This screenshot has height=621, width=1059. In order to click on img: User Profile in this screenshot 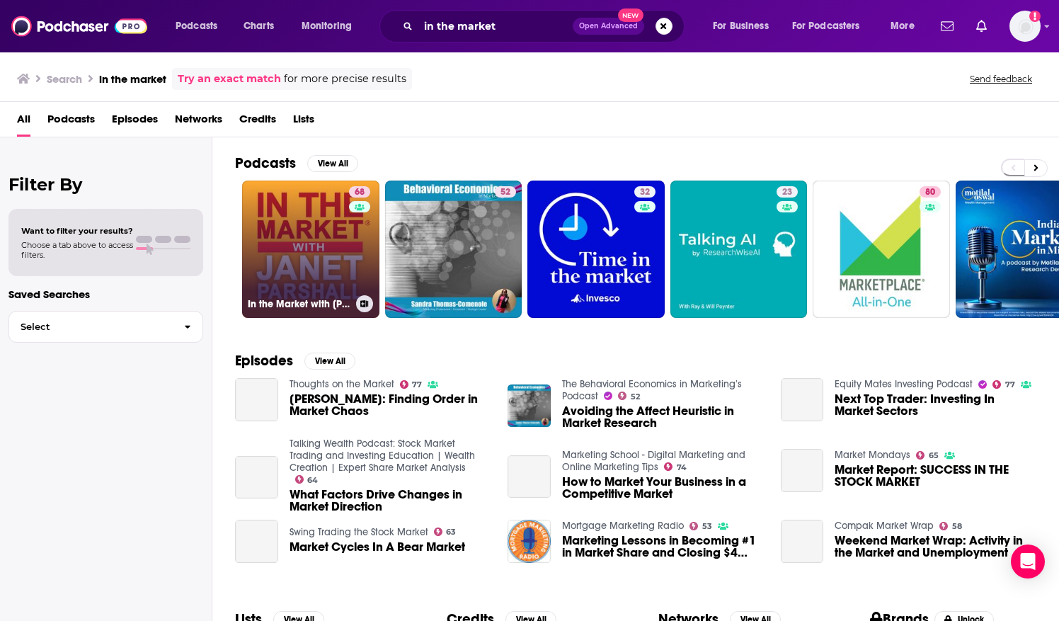, I will do `click(1025, 26)`.